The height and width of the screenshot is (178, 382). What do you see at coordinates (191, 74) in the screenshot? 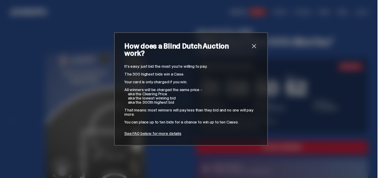
I see `p: The 300 highest bids win a Case.` at bounding box center [191, 74].